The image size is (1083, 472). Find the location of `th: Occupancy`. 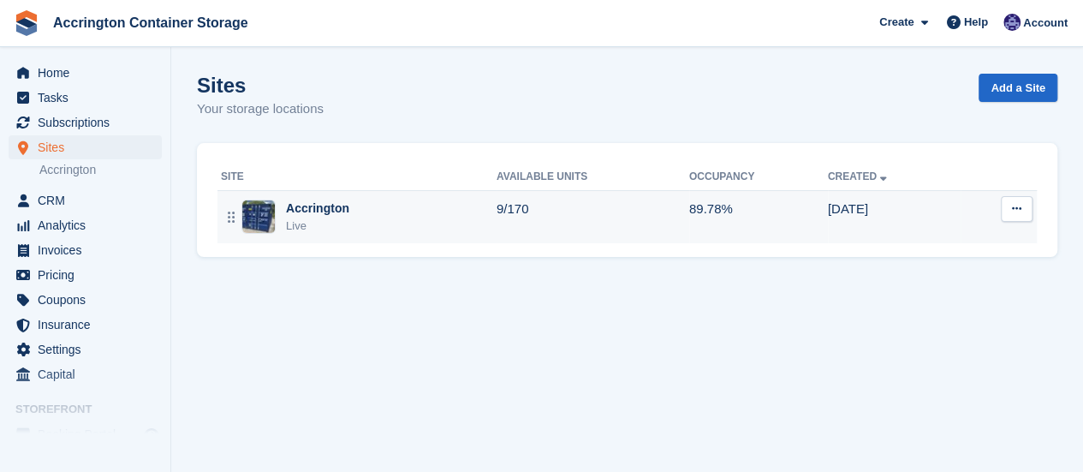

th: Occupancy is located at coordinates (758, 177).